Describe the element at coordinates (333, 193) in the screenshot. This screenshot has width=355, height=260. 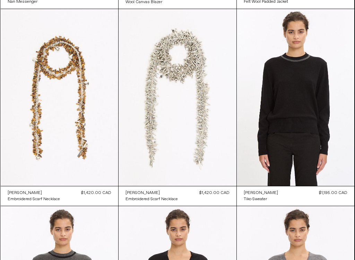
I see `div: $1,195.00 CAD` at that location.